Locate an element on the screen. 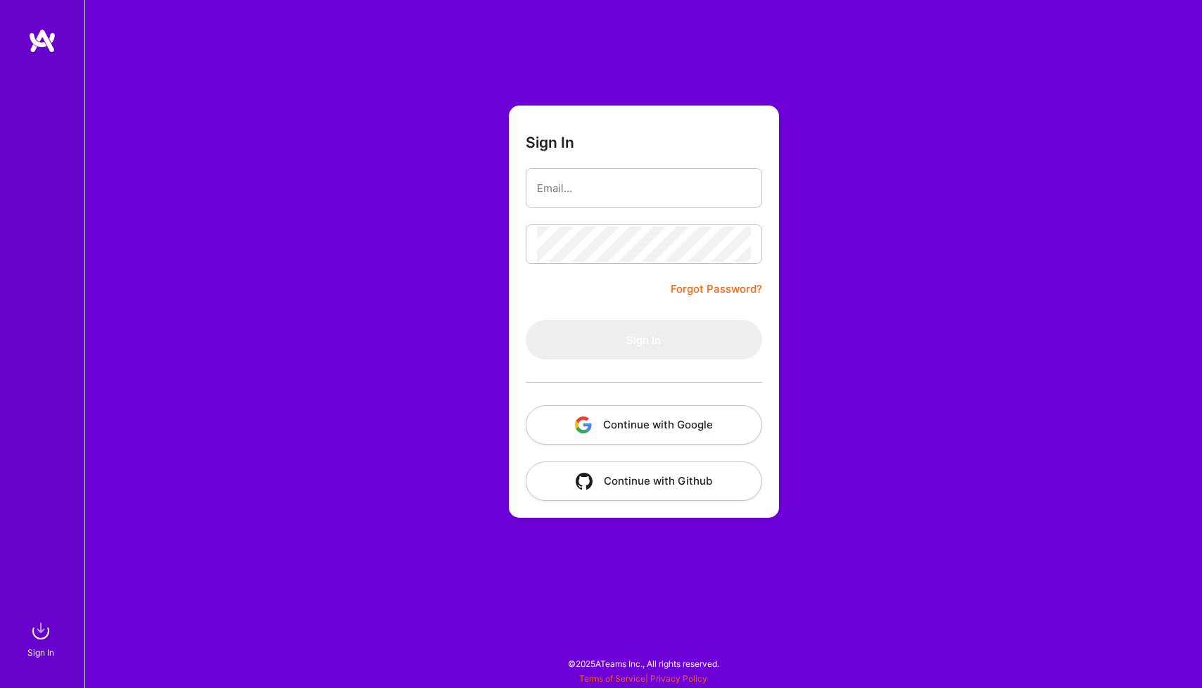  img: sign in is located at coordinates (41, 631).